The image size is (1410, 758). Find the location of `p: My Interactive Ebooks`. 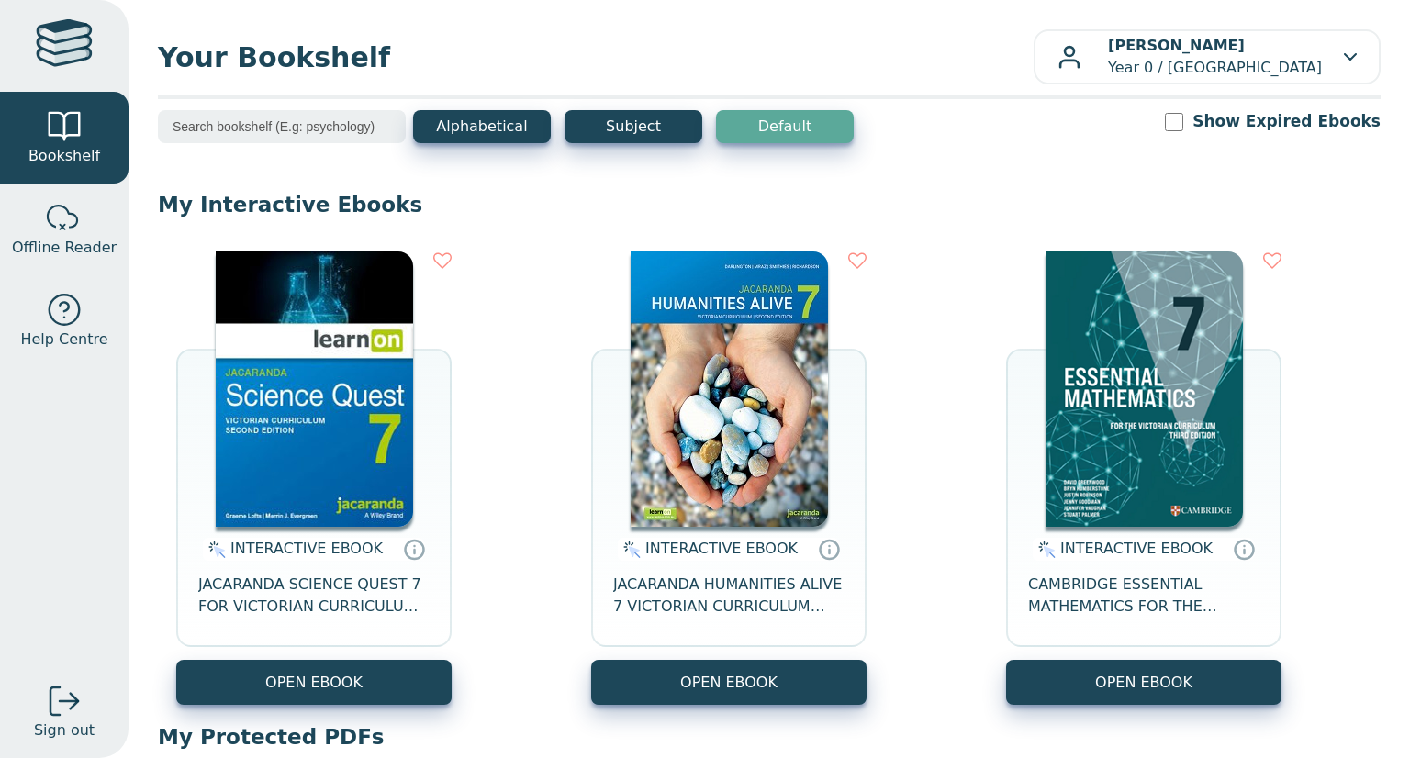

p: My Interactive Ebooks is located at coordinates (769, 205).